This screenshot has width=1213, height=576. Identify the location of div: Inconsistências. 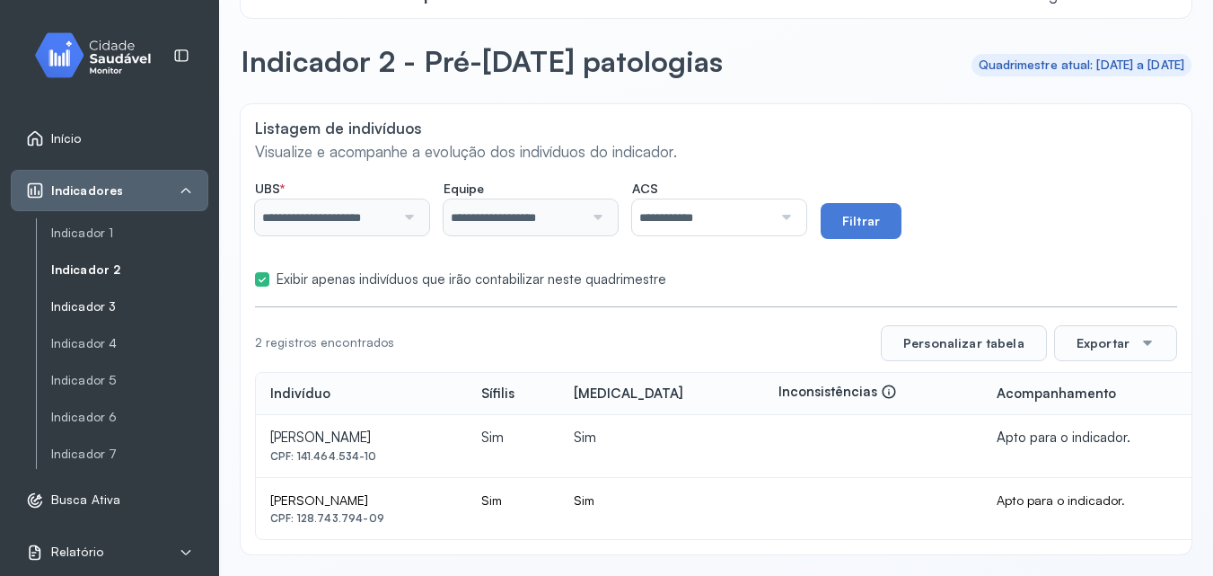
(838, 393).